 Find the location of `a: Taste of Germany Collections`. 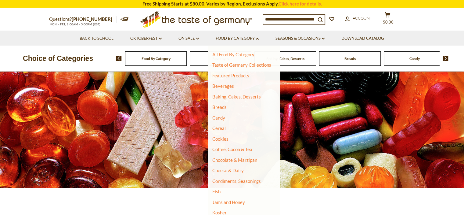

a: Taste of Germany Collections is located at coordinates (242, 65).